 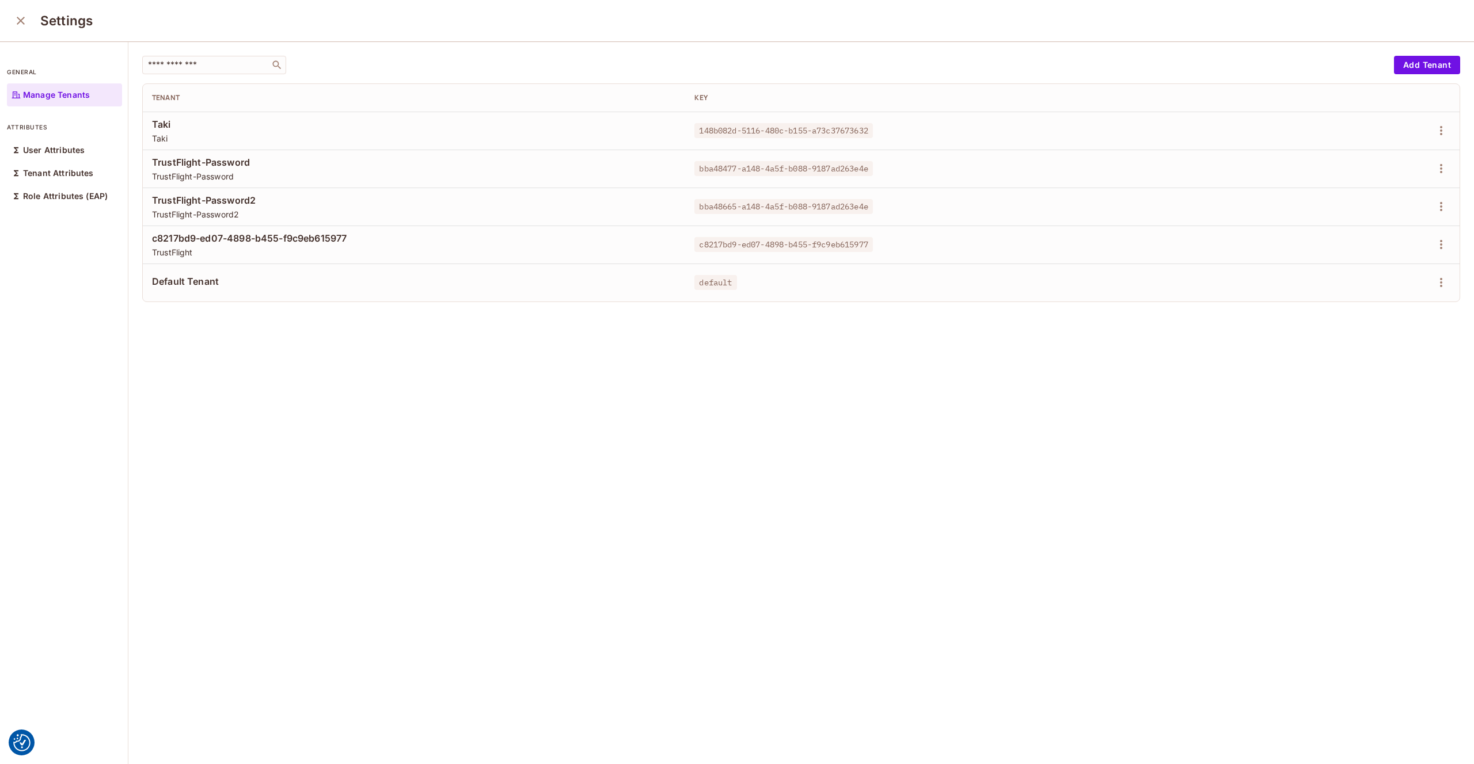 I want to click on button: Consent Preferences, so click(x=22, y=743).